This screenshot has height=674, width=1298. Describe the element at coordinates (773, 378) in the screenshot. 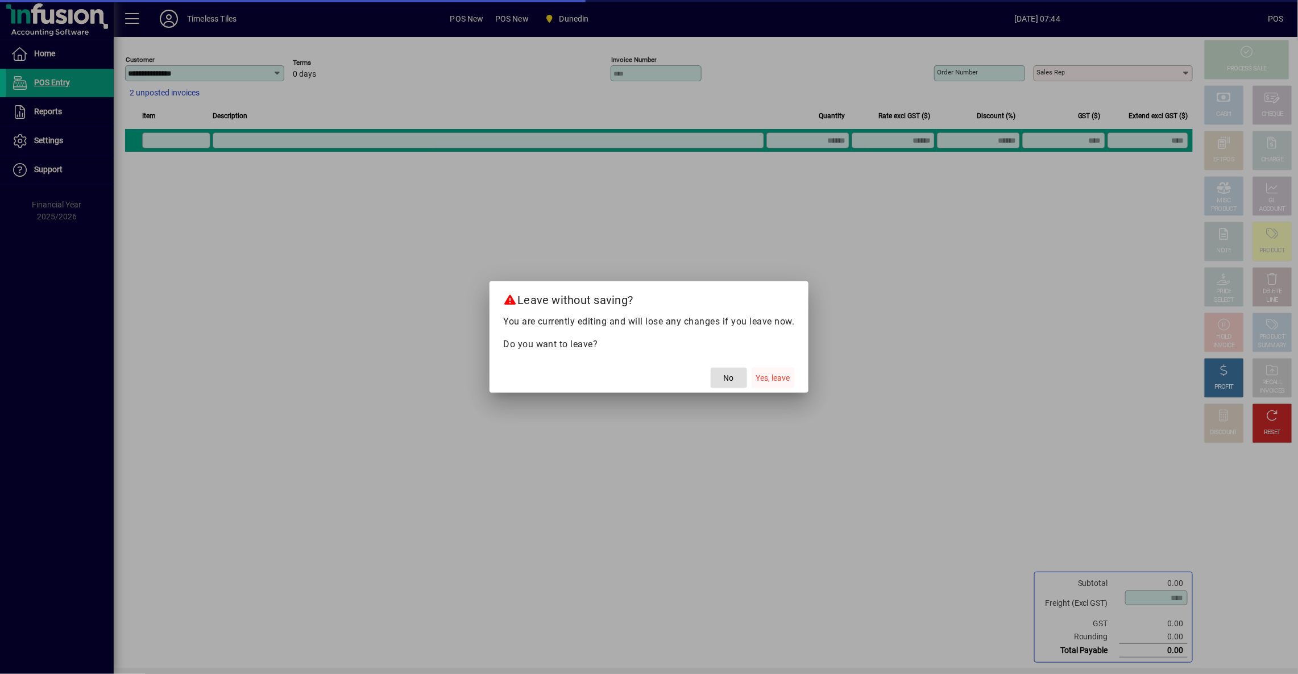

I see `button: Yes, leave` at that location.